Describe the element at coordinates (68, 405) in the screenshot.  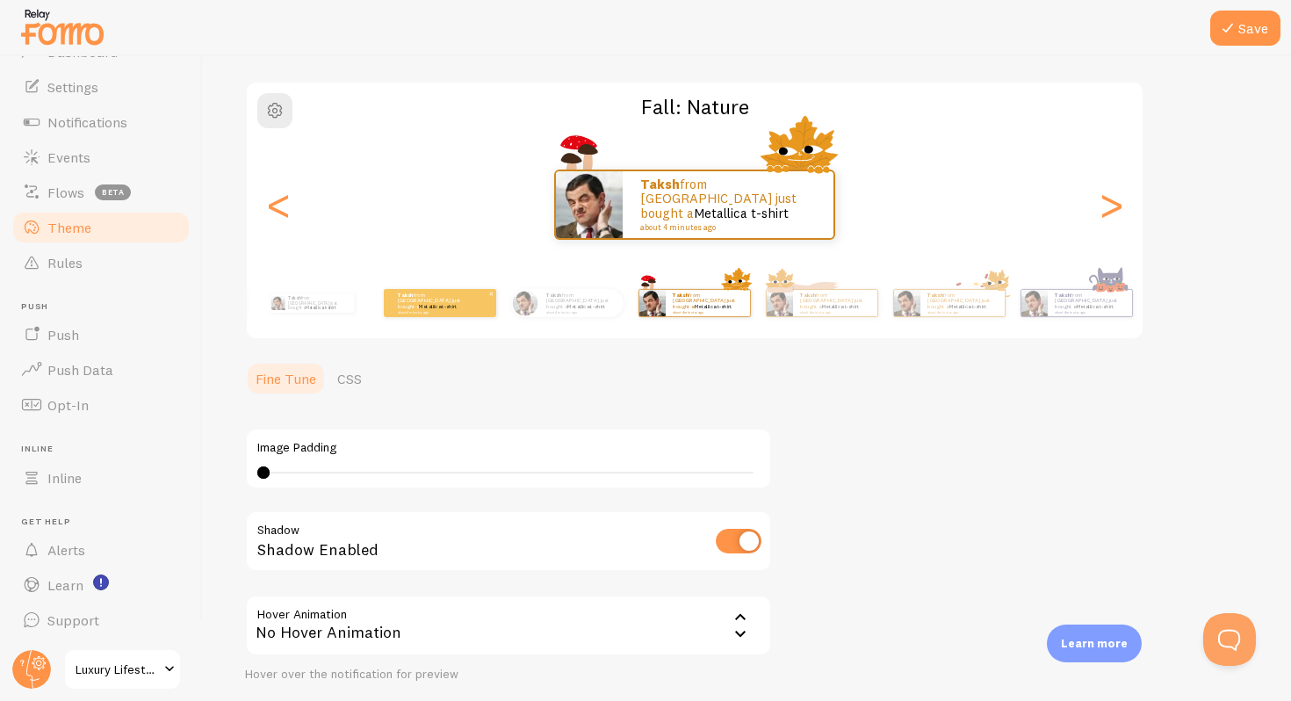
I see `span: Opt-In` at that location.